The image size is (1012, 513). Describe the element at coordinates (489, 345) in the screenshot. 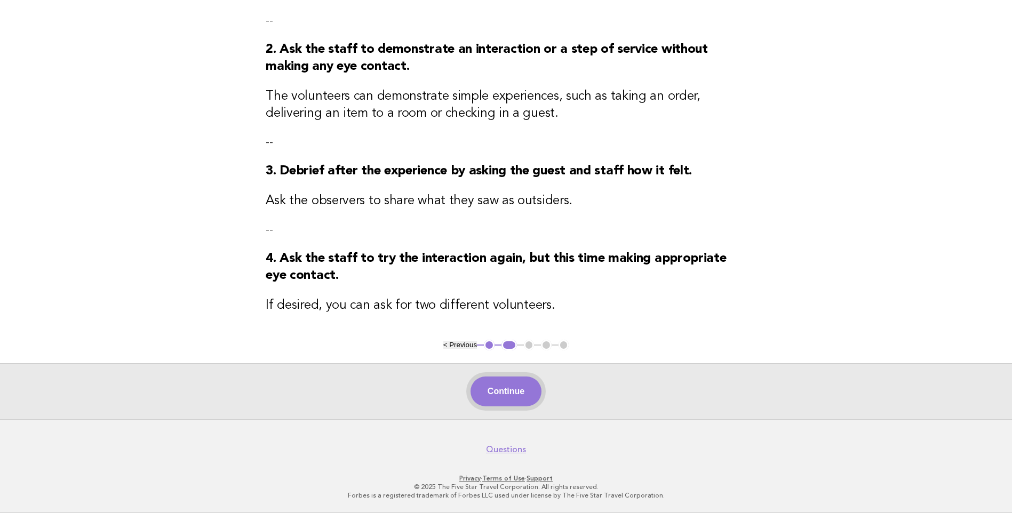

I see `button: 1` at that location.